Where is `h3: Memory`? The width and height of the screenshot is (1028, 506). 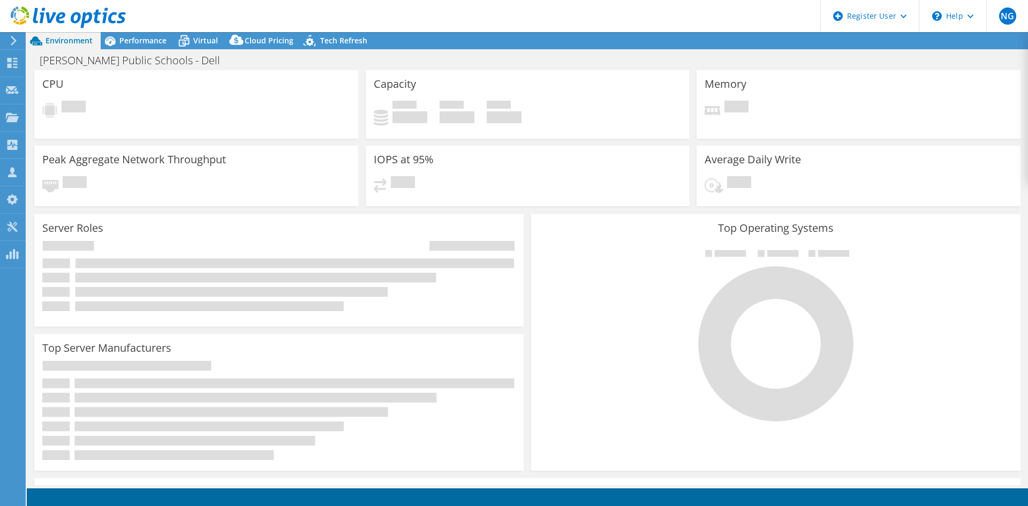 h3: Memory is located at coordinates (726, 84).